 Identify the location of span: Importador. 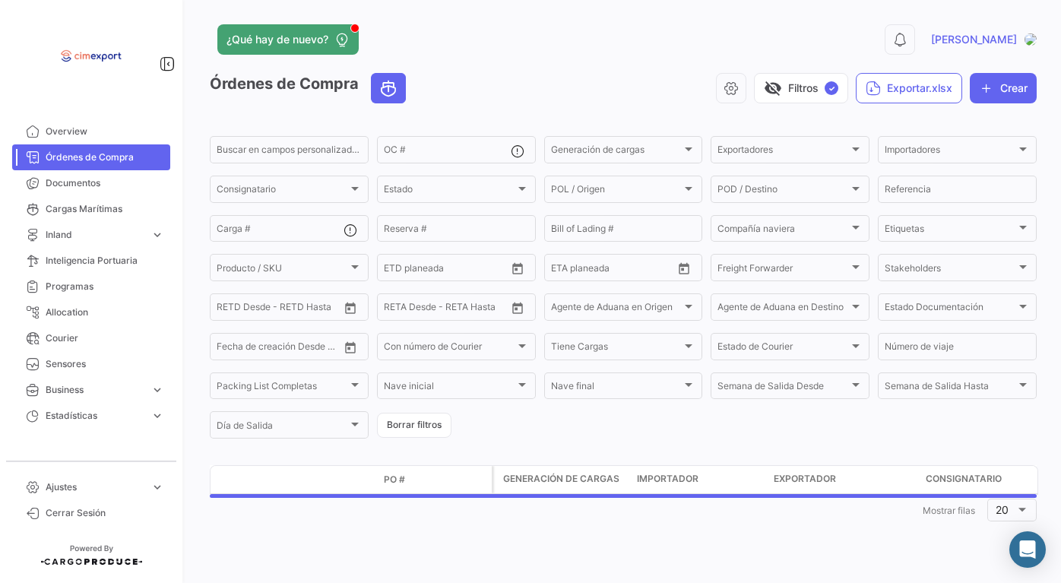
(667, 479).